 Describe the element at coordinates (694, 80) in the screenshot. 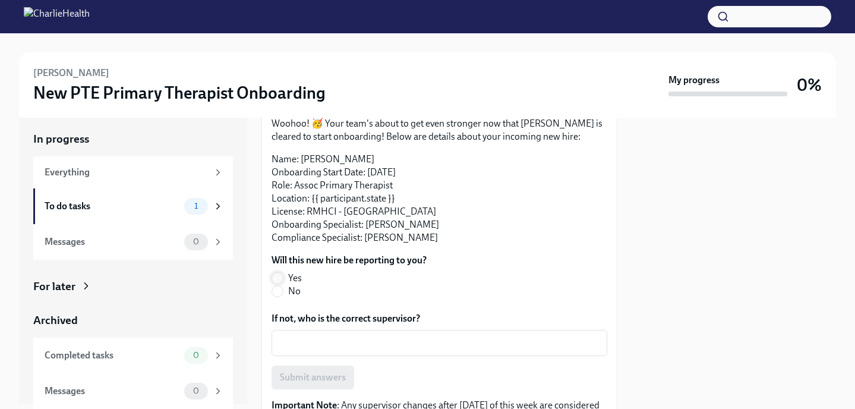

I see `strong: My progress` at that location.